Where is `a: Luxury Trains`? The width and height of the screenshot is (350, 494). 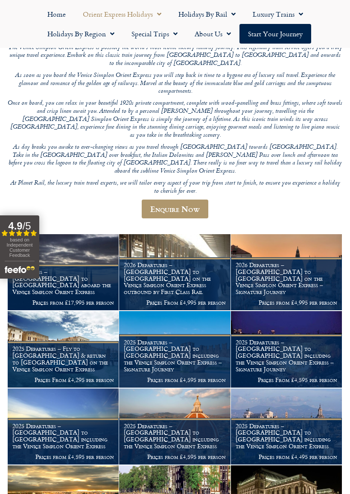 a: Luxury Trains is located at coordinates (278, 14).